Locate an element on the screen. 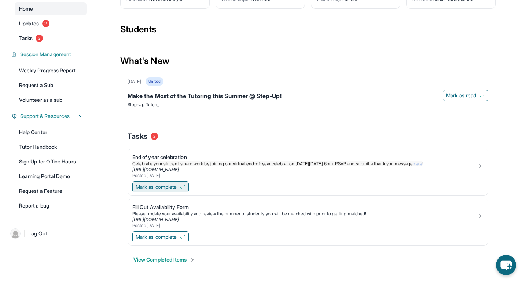  a: Learning Portal Demo is located at coordinates (51, 176).